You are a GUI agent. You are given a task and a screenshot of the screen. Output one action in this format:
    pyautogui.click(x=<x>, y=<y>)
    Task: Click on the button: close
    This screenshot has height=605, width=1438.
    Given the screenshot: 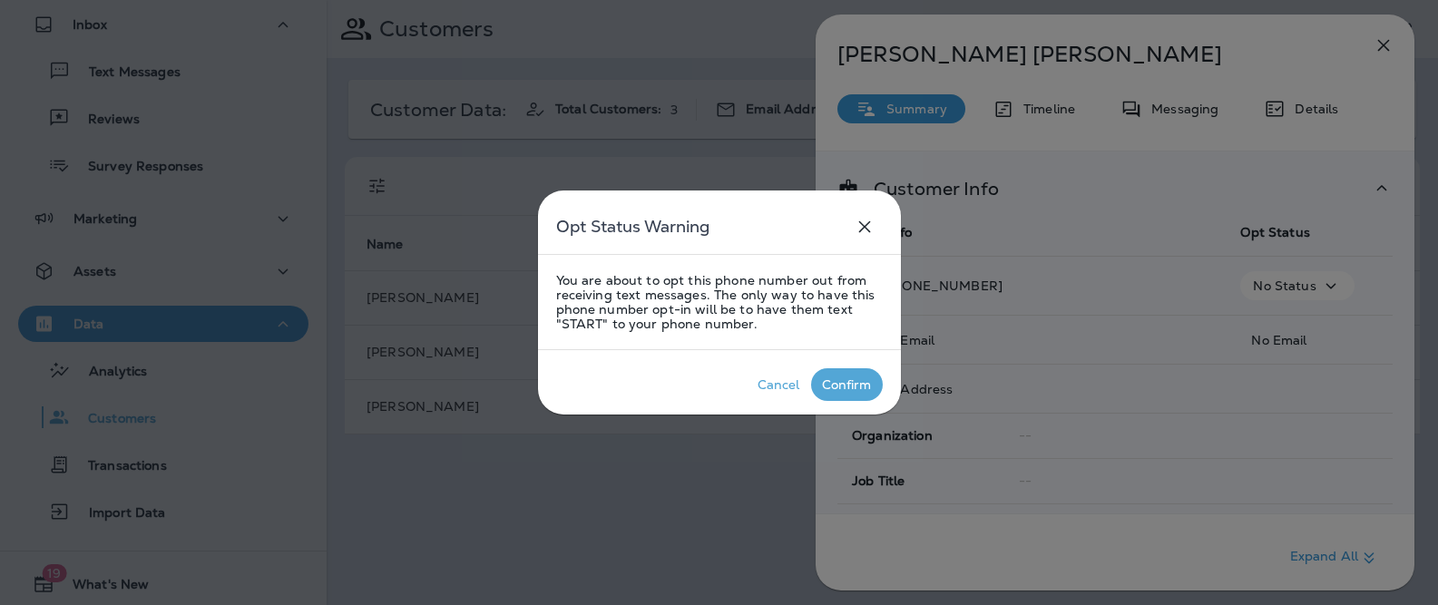 What is the action you would take?
    pyautogui.click(x=865, y=227)
    